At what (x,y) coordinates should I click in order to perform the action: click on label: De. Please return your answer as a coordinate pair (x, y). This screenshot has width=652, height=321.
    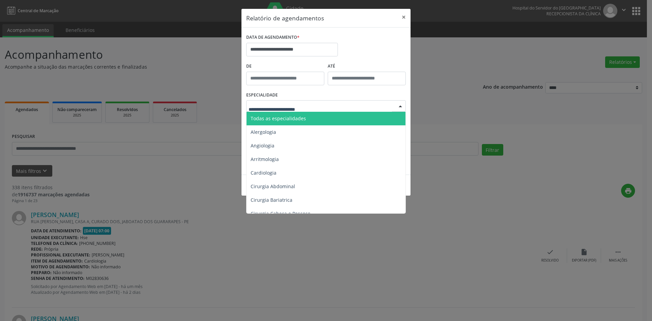
    Looking at the image, I should click on (285, 66).